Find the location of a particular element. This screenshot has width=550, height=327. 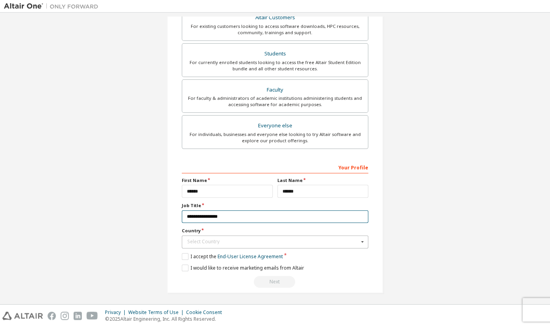

img: youtube.svg is located at coordinates (92, 316).